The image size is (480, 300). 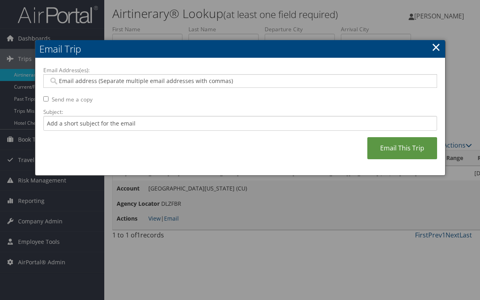 I want to click on input: Add a short subject for the email, so click(x=240, y=123).